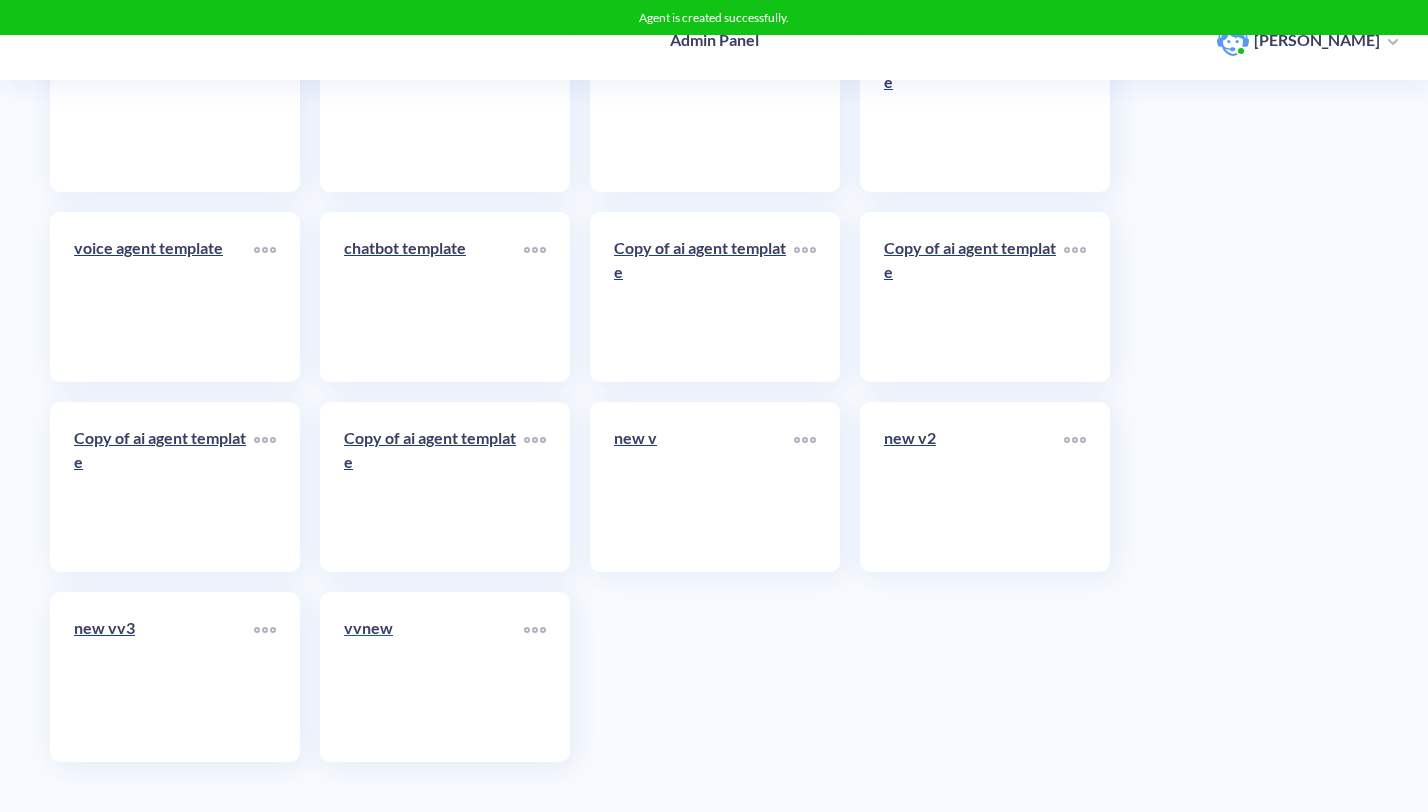 This screenshot has width=1428, height=812. I want to click on p: new v, so click(704, 438).